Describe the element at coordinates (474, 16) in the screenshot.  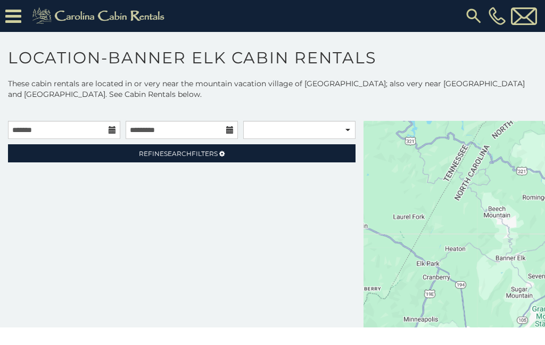
I see `img: search-regular.svg` at that location.